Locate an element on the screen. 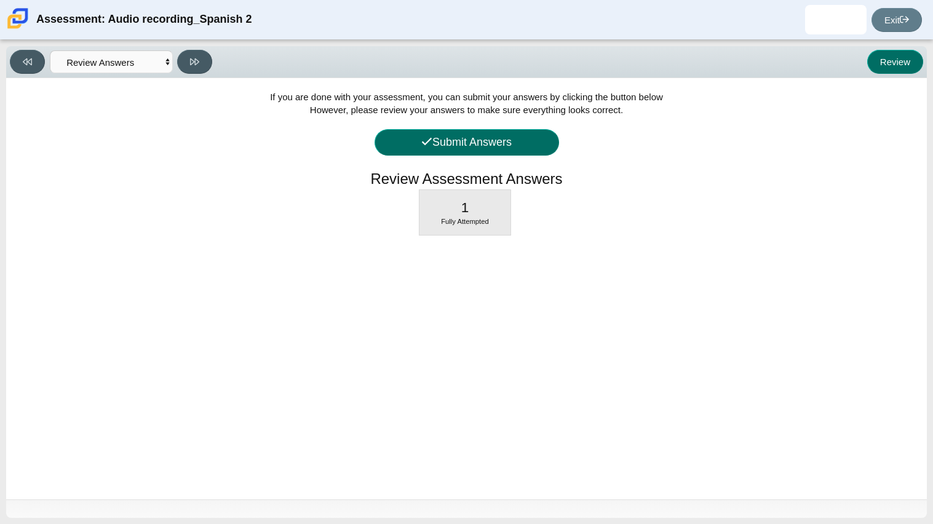 The height and width of the screenshot is (524, 933). button: Review is located at coordinates (895, 61).